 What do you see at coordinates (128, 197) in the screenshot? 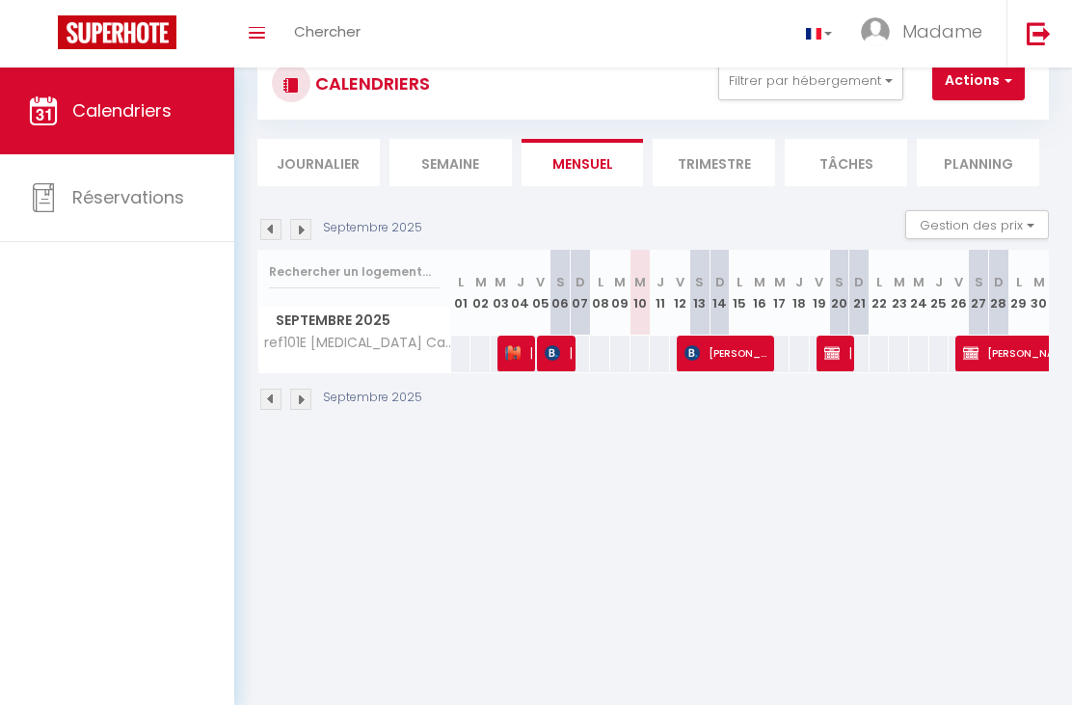
I see `span: Réservations` at bounding box center [128, 197].